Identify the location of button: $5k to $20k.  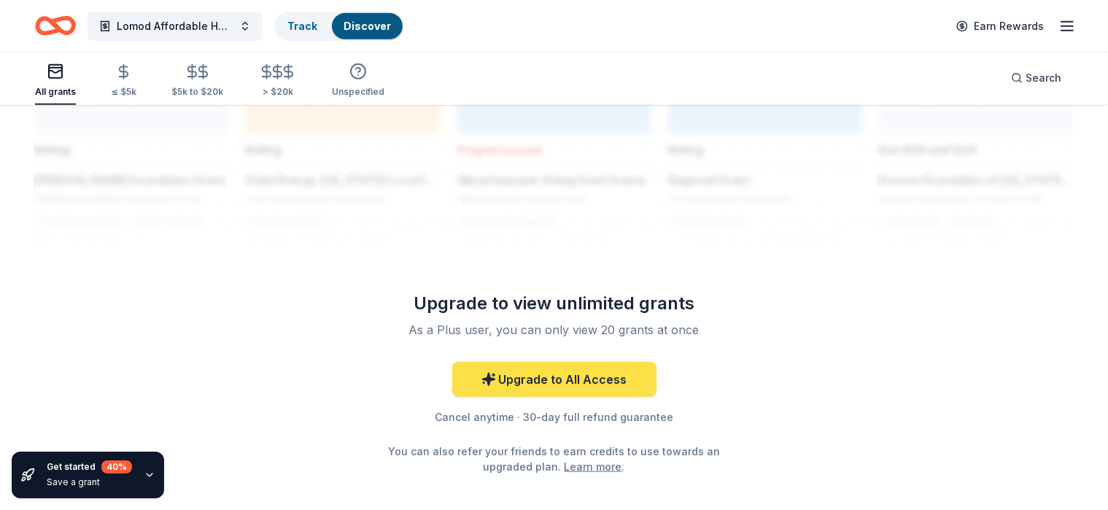
(197, 81).